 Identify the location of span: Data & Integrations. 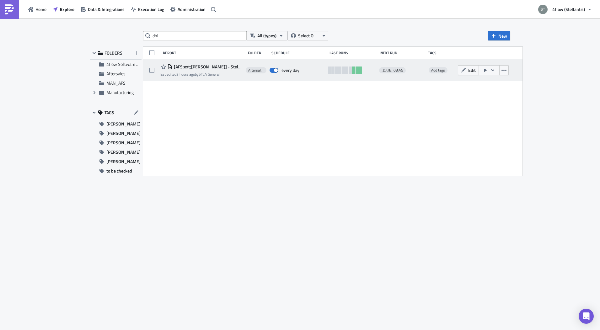
(106, 9).